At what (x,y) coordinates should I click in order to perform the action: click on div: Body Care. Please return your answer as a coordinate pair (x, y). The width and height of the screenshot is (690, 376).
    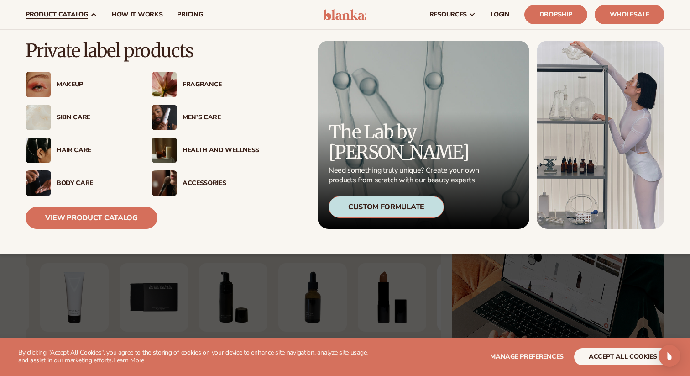
    Looking at the image, I should click on (95, 183).